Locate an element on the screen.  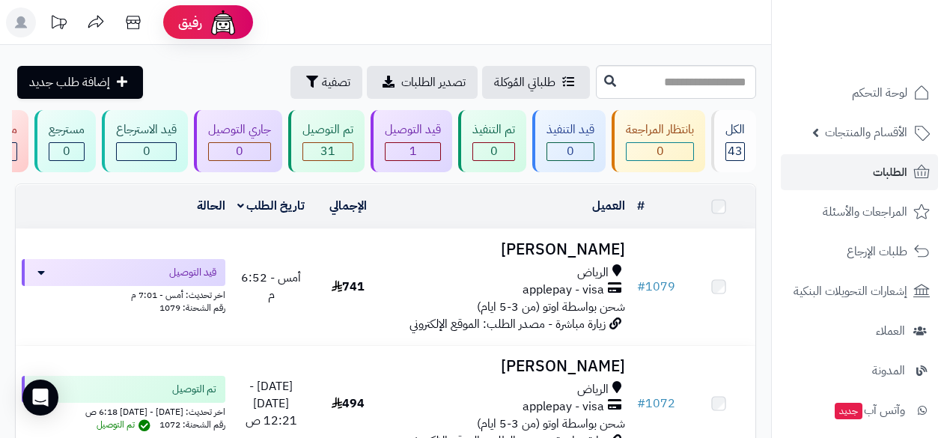
span: المراجعات والأسئلة is located at coordinates (865, 212).